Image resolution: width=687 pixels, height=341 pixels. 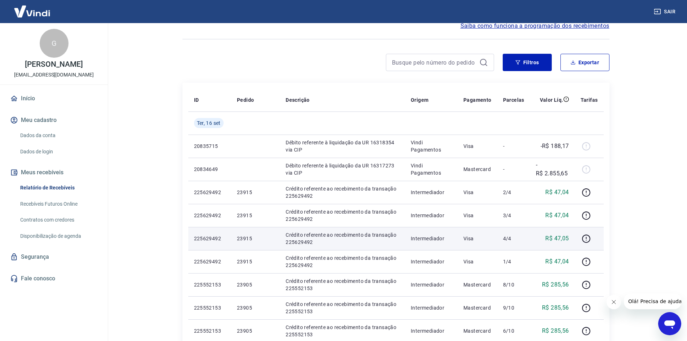 I want to click on p: Débito referente à liquidação da UR 16317273 via CIP, so click(x=342, y=169).